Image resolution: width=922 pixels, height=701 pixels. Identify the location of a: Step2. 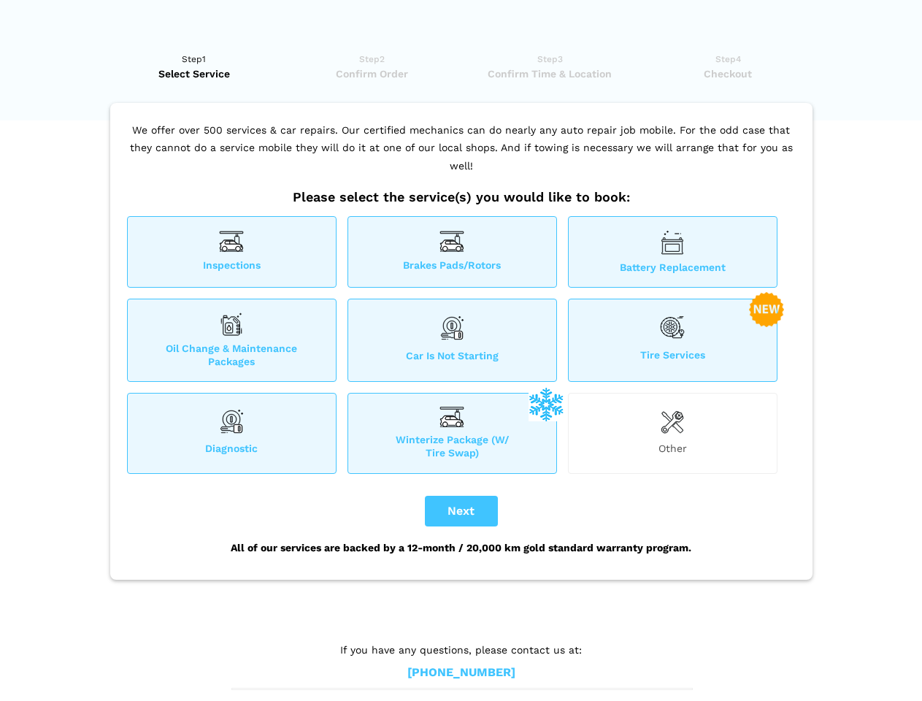
(372, 66).